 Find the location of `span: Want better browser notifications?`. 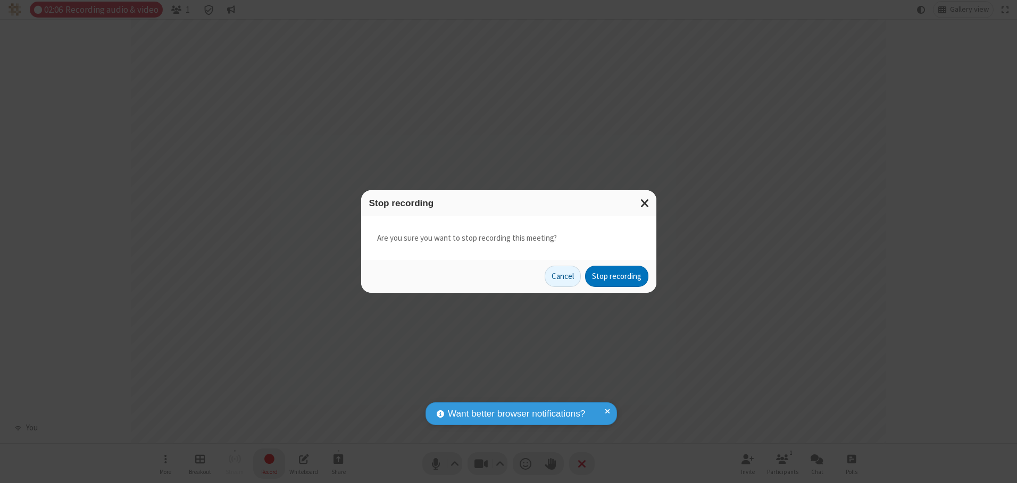

span: Want better browser notifications? is located at coordinates (516, 414).